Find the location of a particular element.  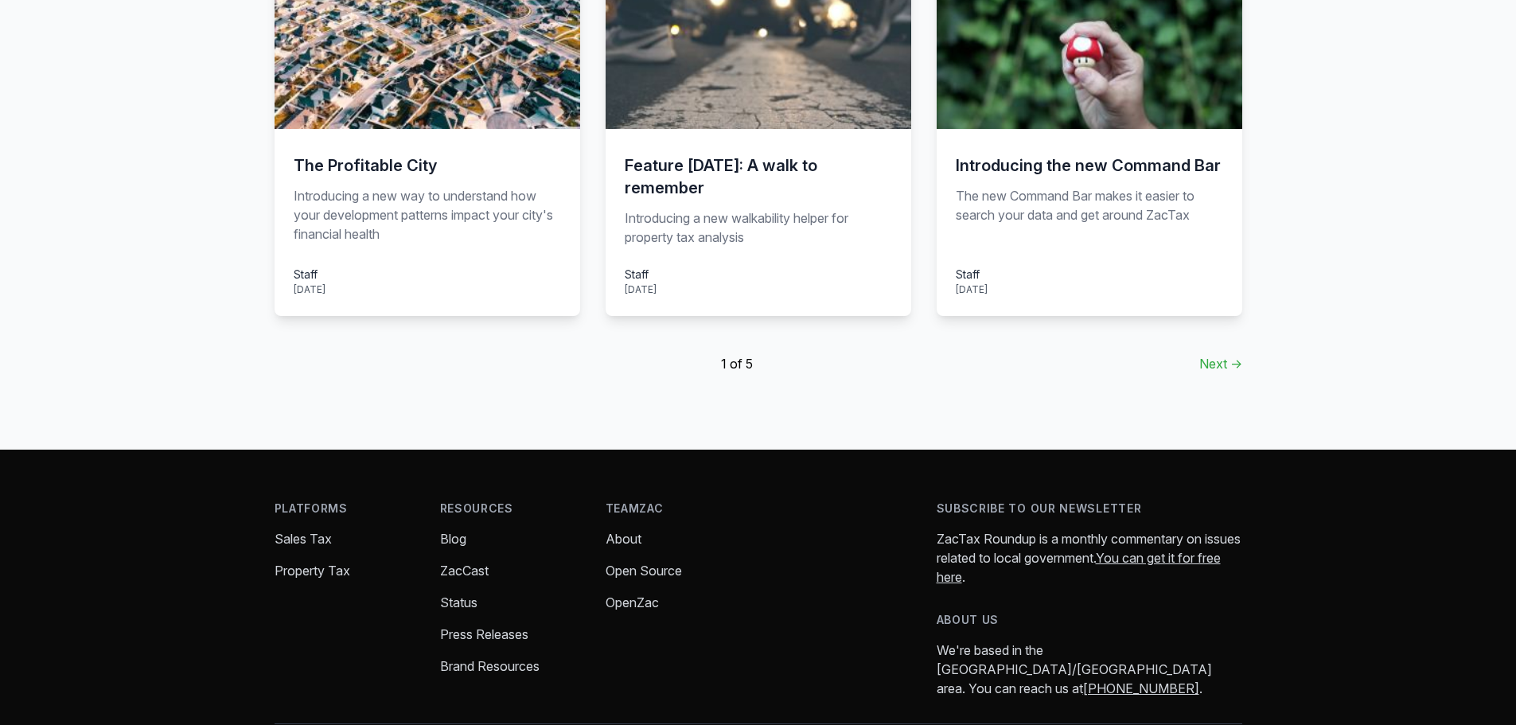

h4: About us is located at coordinates (1089, 620).